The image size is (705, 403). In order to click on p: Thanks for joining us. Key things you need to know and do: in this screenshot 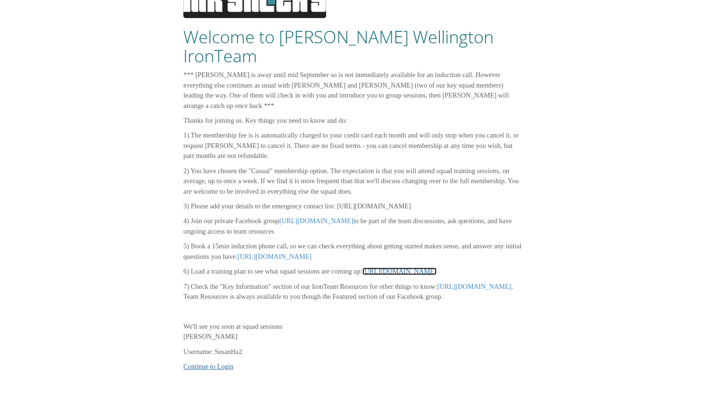, I will do `click(352, 120)`.